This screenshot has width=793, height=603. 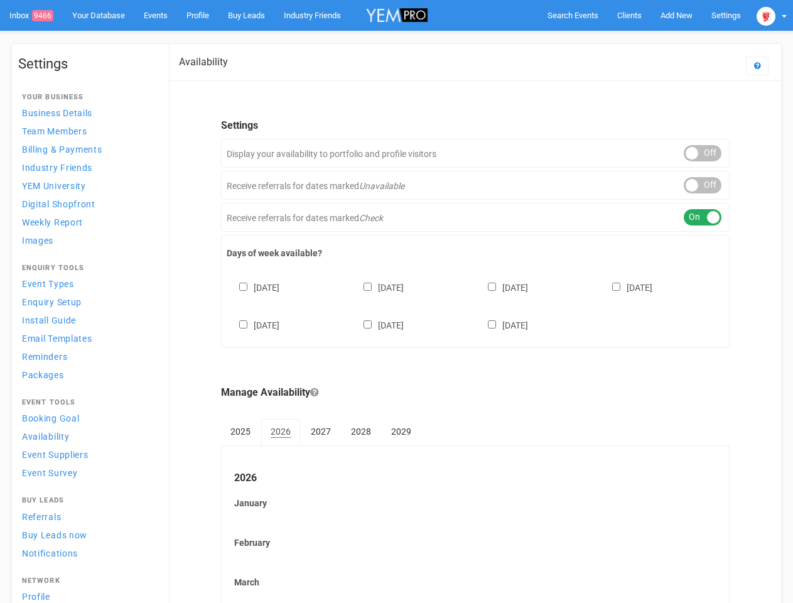 I want to click on span: Weekly Report, so click(x=52, y=222).